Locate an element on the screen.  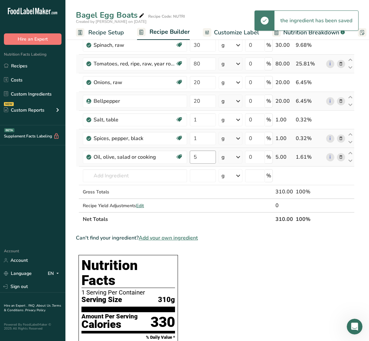
div: Calories is located at coordinates (110, 324).